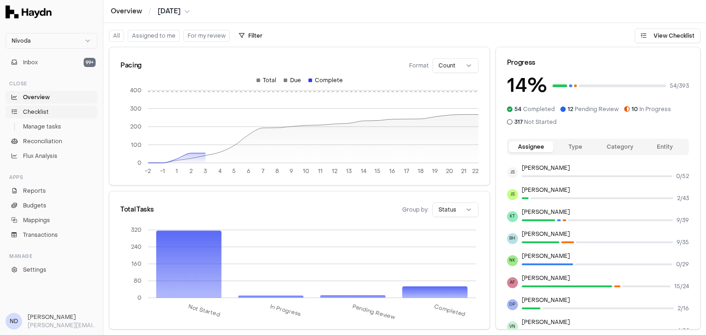 This screenshot has height=335, width=706. Describe the element at coordinates (147, 171) in the screenshot. I see `tspan: -2` at that location.